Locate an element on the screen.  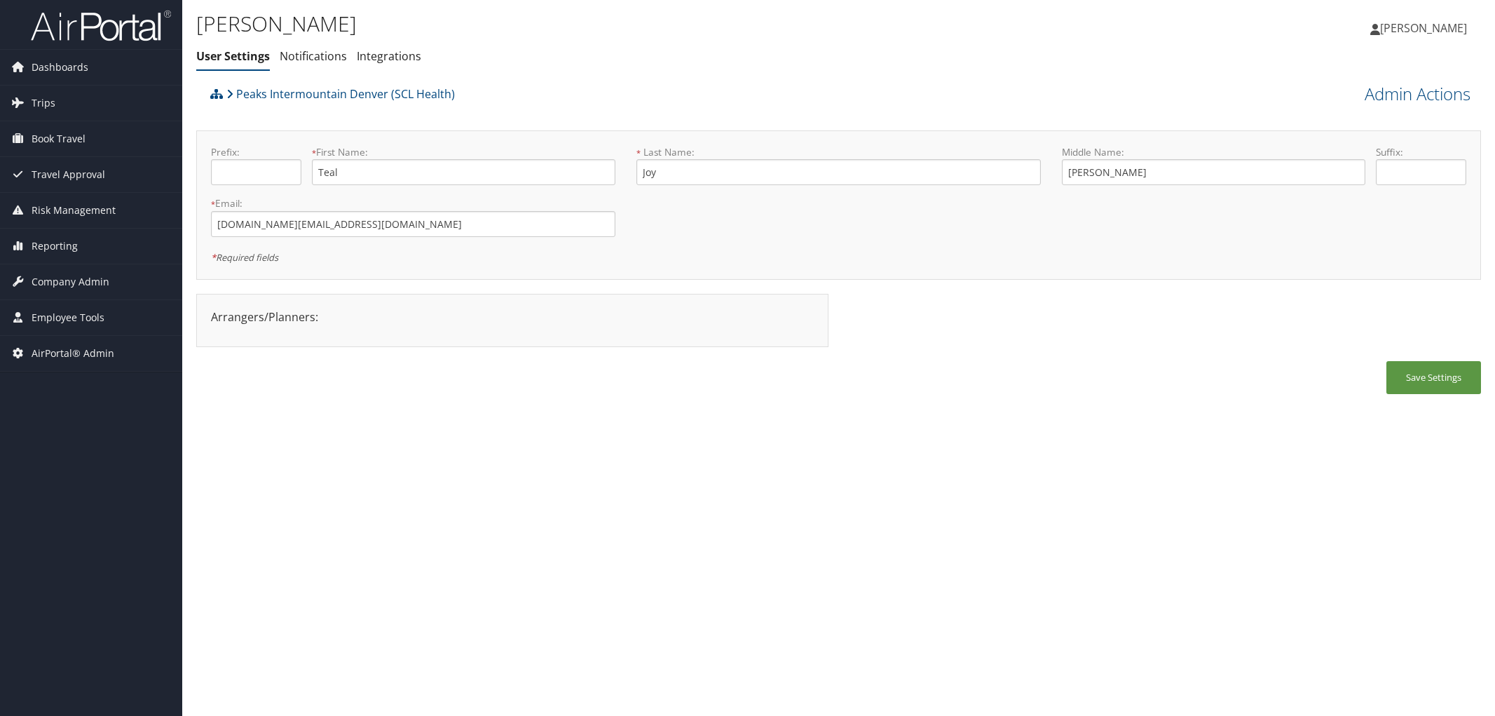
a: Notifications is located at coordinates (313, 56).